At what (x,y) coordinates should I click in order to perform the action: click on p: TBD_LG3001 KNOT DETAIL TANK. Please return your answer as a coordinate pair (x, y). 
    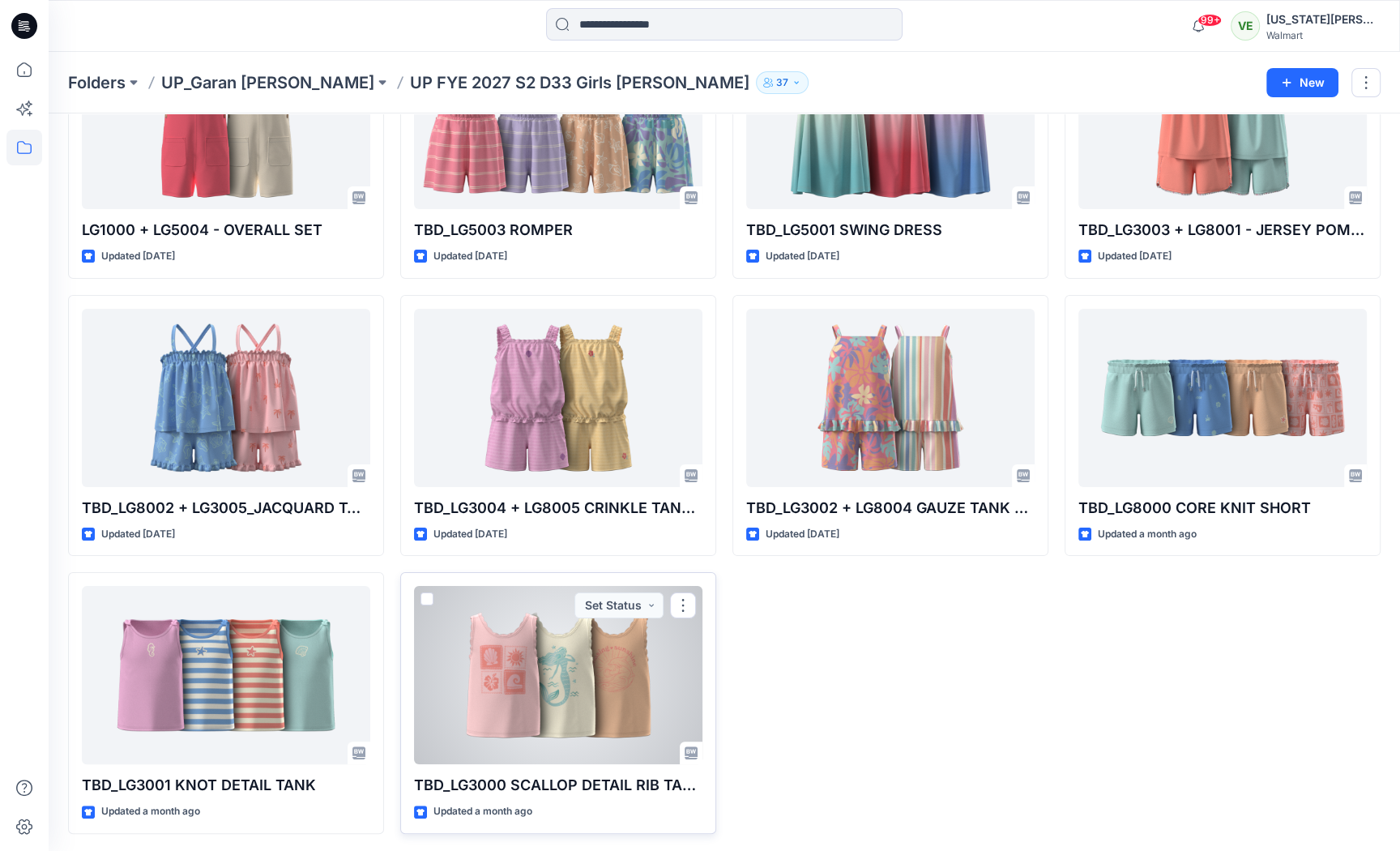
    Looking at the image, I should click on (226, 786).